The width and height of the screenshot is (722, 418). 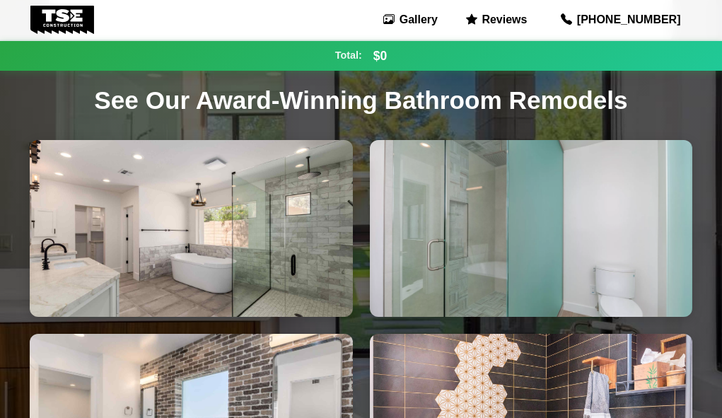 What do you see at coordinates (191, 228) in the screenshot?
I see `img: Medlock Bathroom Remodel` at bounding box center [191, 228].